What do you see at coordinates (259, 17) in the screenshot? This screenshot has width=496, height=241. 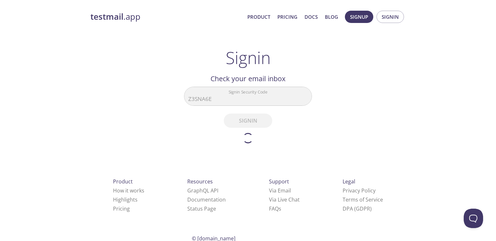 I see `a: Product` at bounding box center [259, 17].